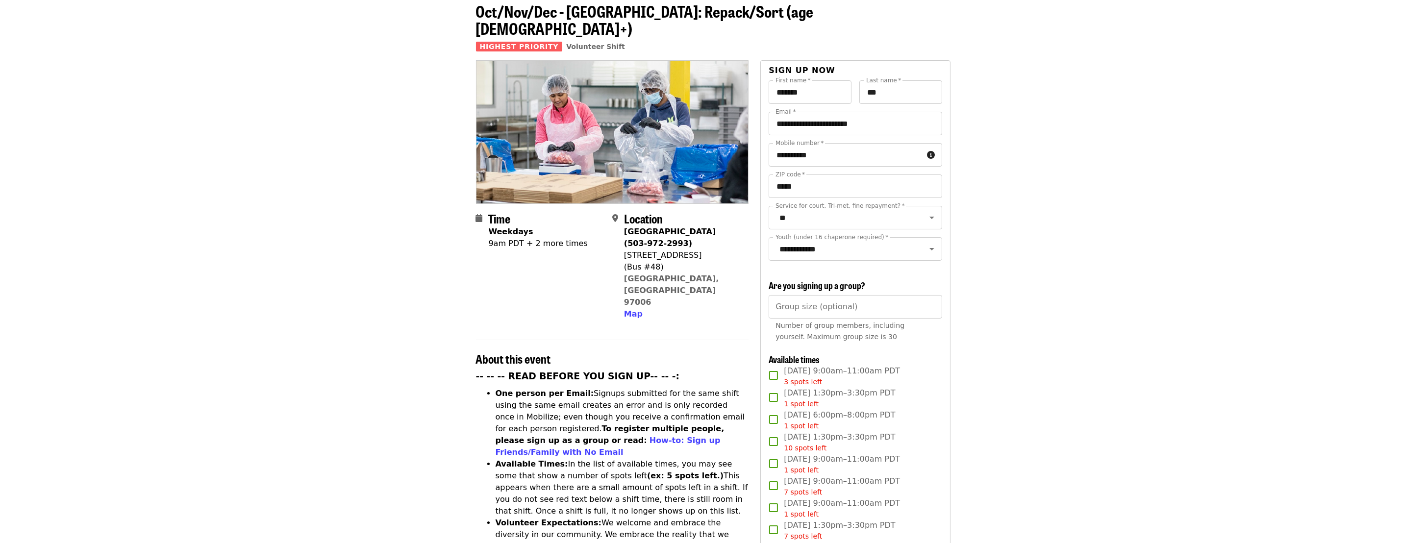 This screenshot has height=543, width=1426. Describe the element at coordinates (615, 218) in the screenshot. I see `i: map-marker-alt icon` at that location.